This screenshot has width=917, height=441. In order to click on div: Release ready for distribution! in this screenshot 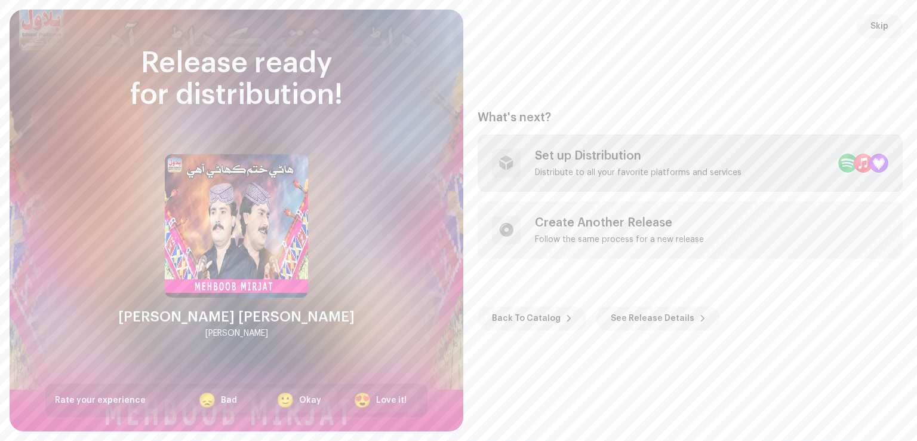, I will do `click(236, 79)`.